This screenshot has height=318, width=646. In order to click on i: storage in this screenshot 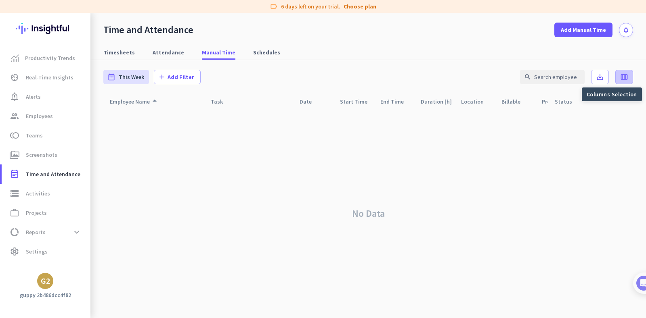, I will do `click(15, 194)`.